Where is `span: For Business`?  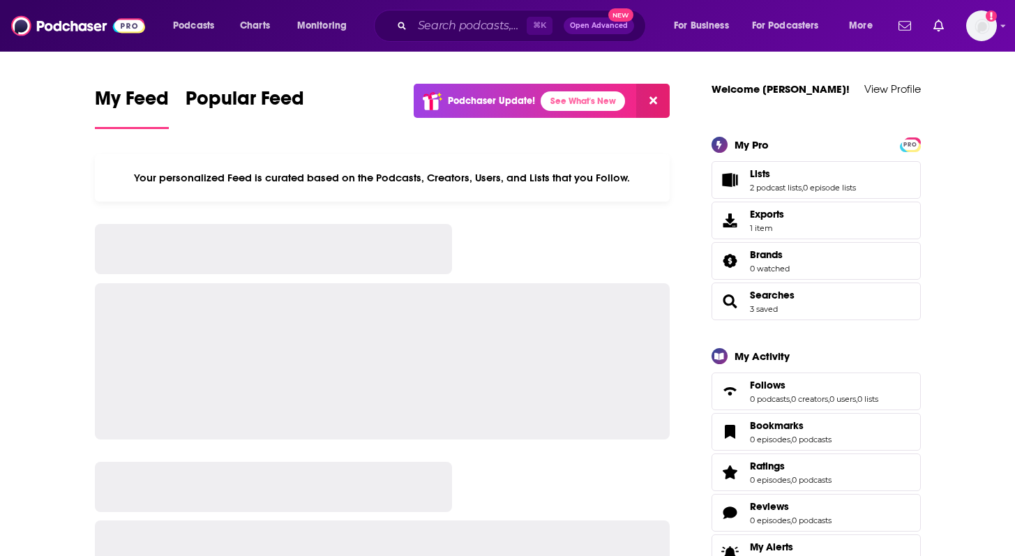
span: For Business is located at coordinates (701, 26).